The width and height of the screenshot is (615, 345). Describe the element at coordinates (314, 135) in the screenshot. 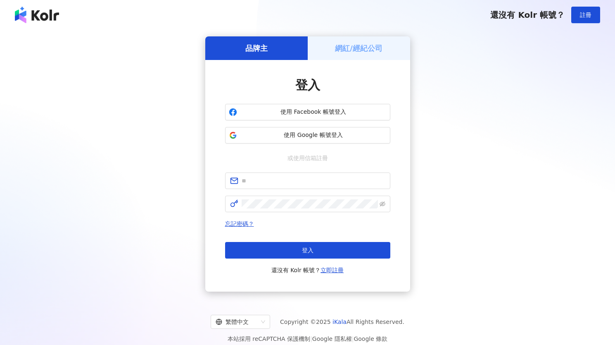

I see `span: 使用 Google 帳號登入` at that location.